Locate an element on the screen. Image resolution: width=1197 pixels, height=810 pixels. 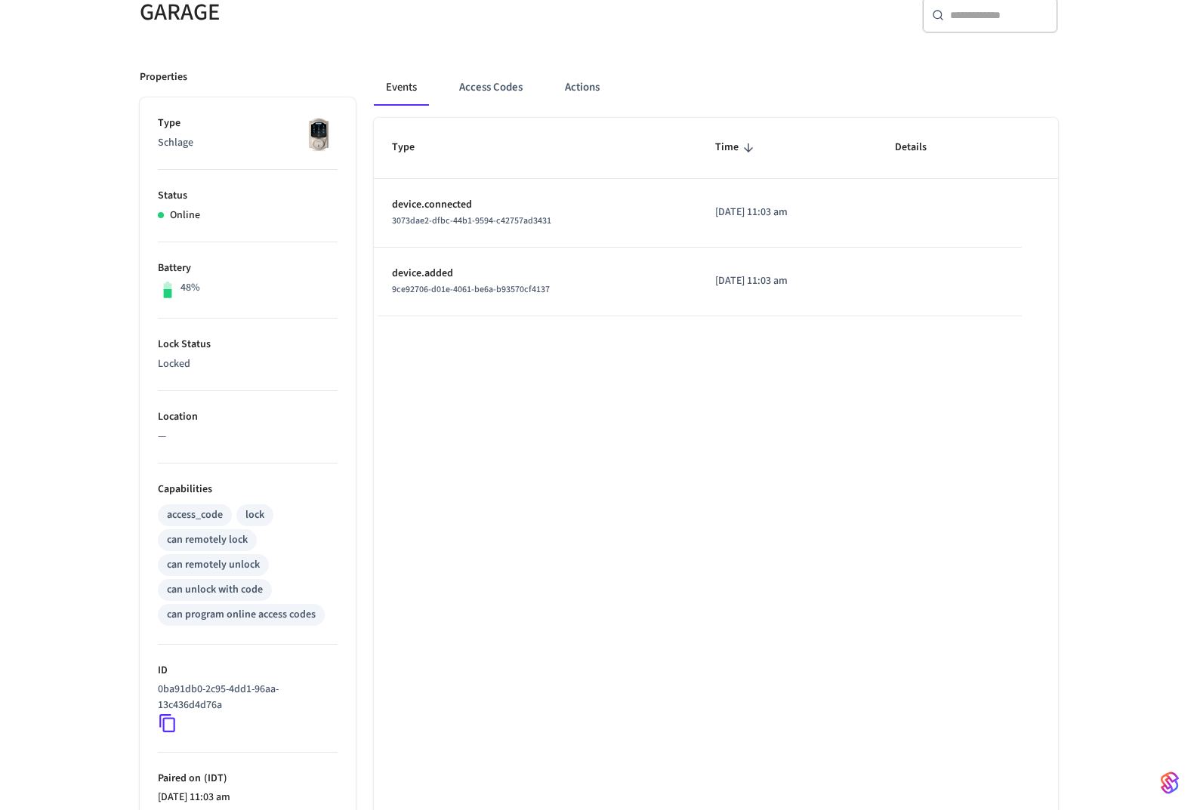
span: ( IDT ) is located at coordinates (214, 779).